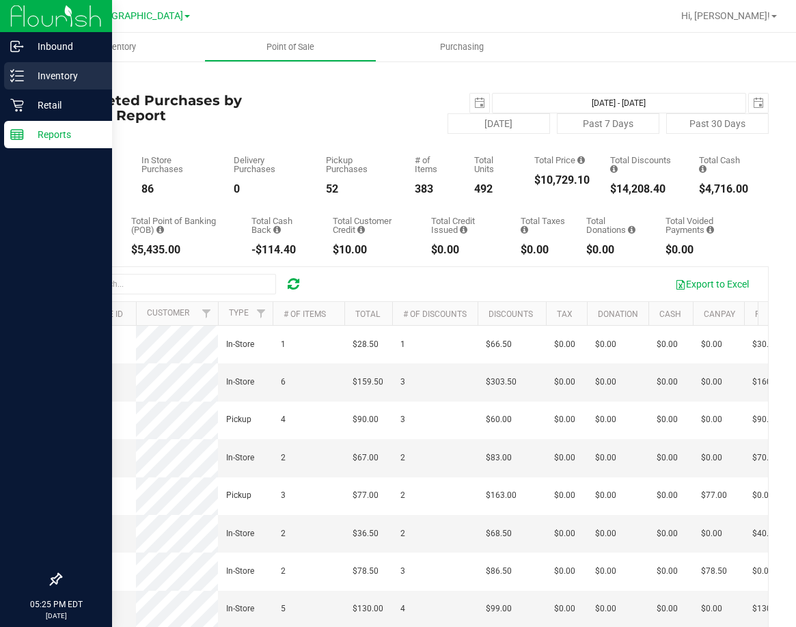  What do you see at coordinates (281, 250) in the screenshot?
I see `div: -$114.40` at bounding box center [281, 250].